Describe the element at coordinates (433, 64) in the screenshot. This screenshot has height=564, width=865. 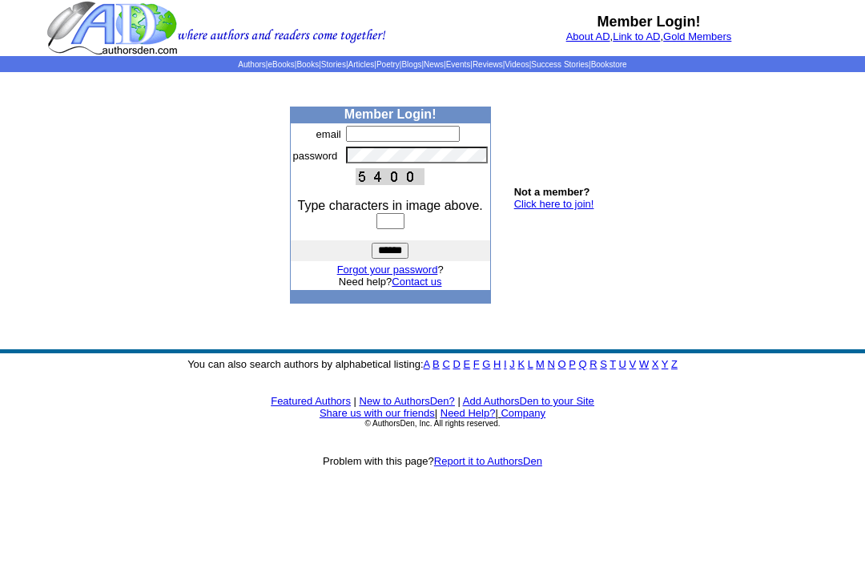
I see `a: News` at that location.